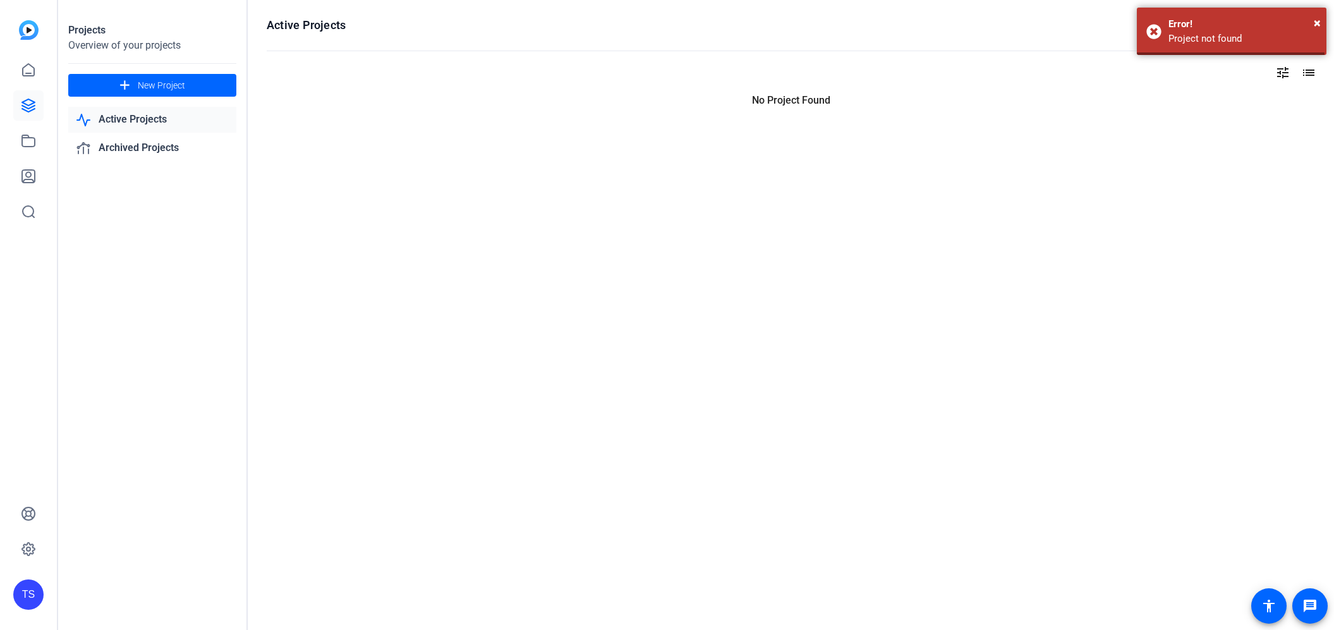 Image resolution: width=1334 pixels, height=630 pixels. Describe the element at coordinates (1283, 73) in the screenshot. I see `mat-icon: tune` at that location.